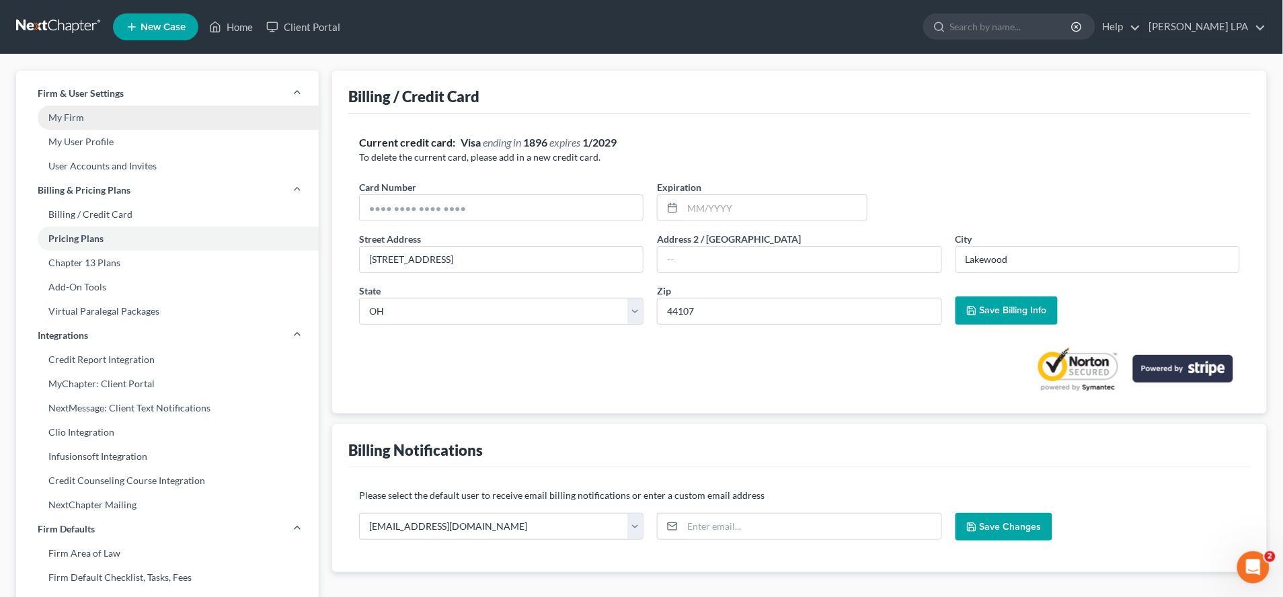 Image resolution: width=1283 pixels, height=597 pixels. What do you see at coordinates (303, 27) in the screenshot?
I see `a: Client Portal` at bounding box center [303, 27].